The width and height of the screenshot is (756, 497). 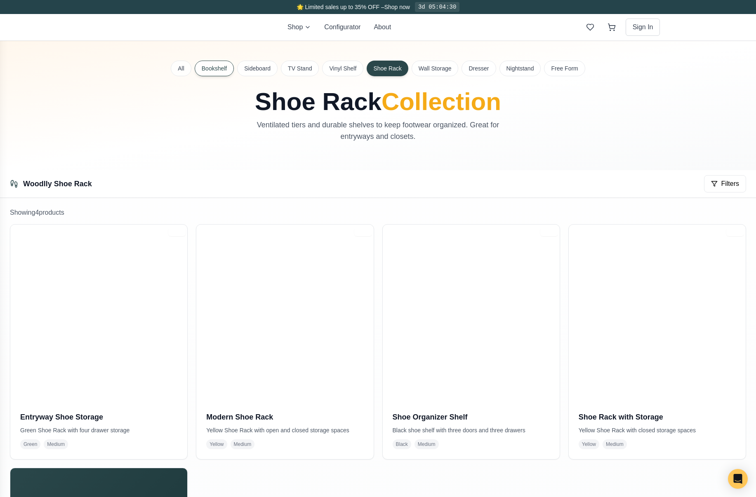 I want to click on img: Shoe Rack with Storage, so click(x=657, y=313).